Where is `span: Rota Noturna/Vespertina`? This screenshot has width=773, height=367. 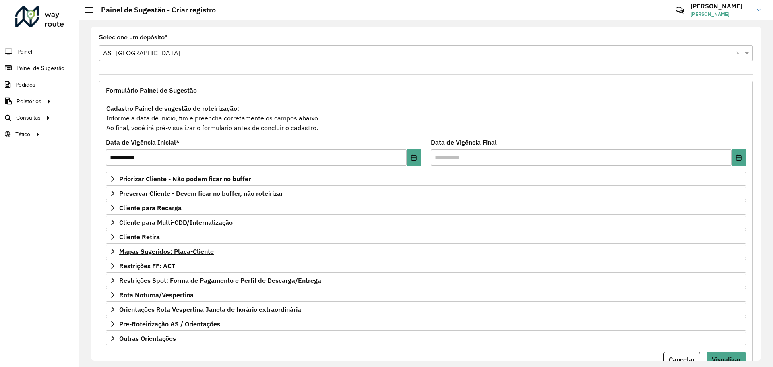 span: Rota Noturna/Vespertina is located at coordinates (156, 295).